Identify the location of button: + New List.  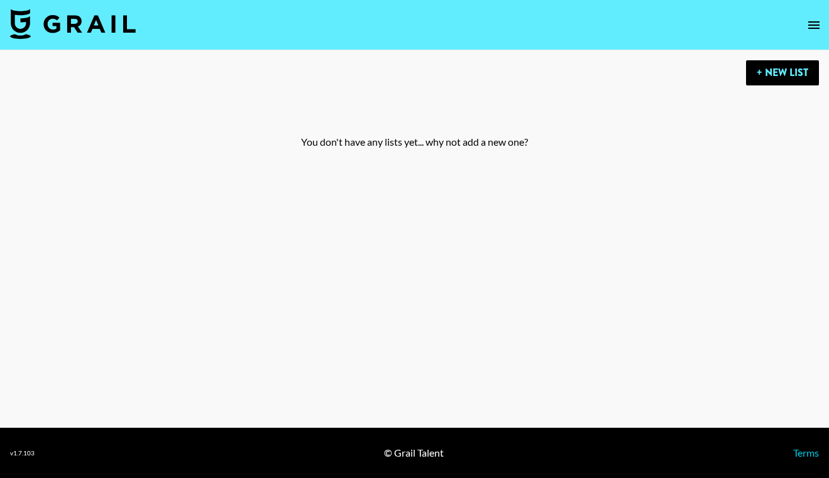
(783, 73).